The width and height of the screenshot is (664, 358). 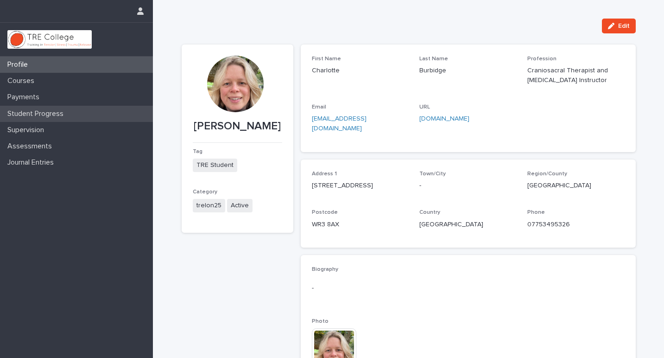 What do you see at coordinates (624, 26) in the screenshot?
I see `span: Edit` at bounding box center [624, 26].